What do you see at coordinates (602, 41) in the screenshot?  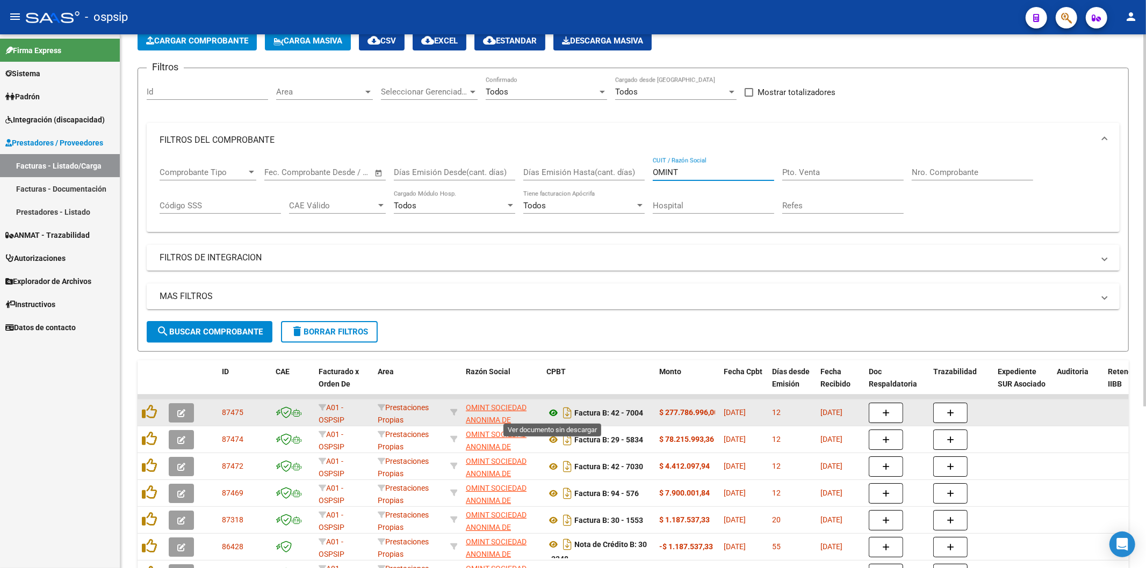 I see `span: Descarga Masiva` at bounding box center [602, 41].